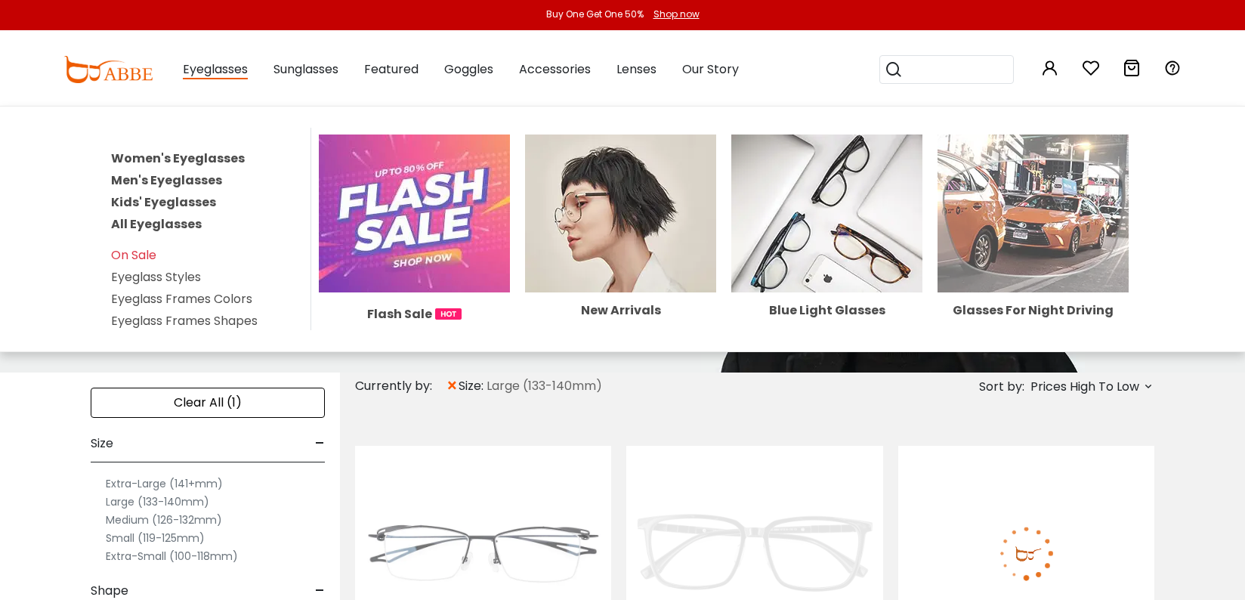  Describe the element at coordinates (166, 180) in the screenshot. I see `a: Men's Eyeglasses` at that location.